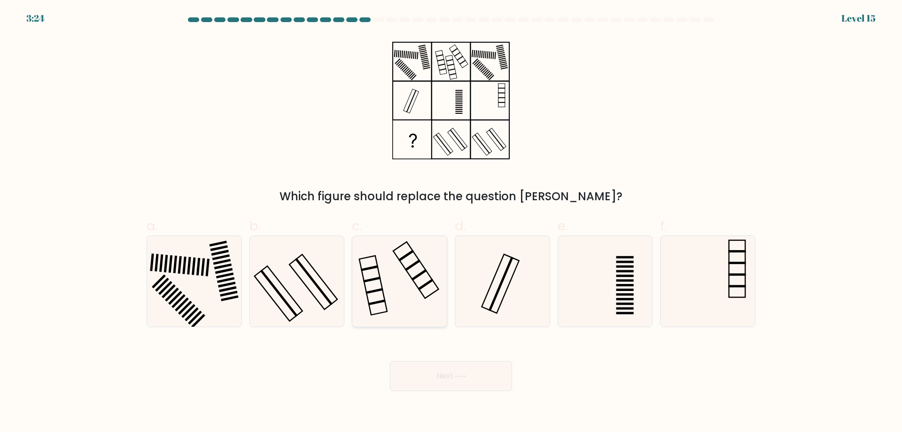 This screenshot has width=902, height=432. I want to click on span: a., so click(152, 225).